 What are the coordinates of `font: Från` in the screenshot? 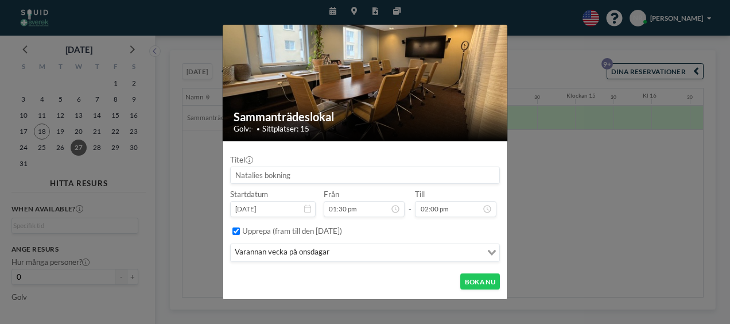 It's located at (331, 194).